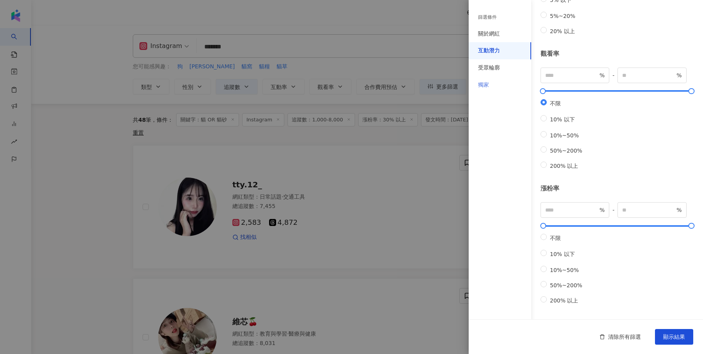 This screenshot has width=703, height=354. What do you see at coordinates (620, 337) in the screenshot?
I see `button: 清除所有篩選` at bounding box center [620, 337].